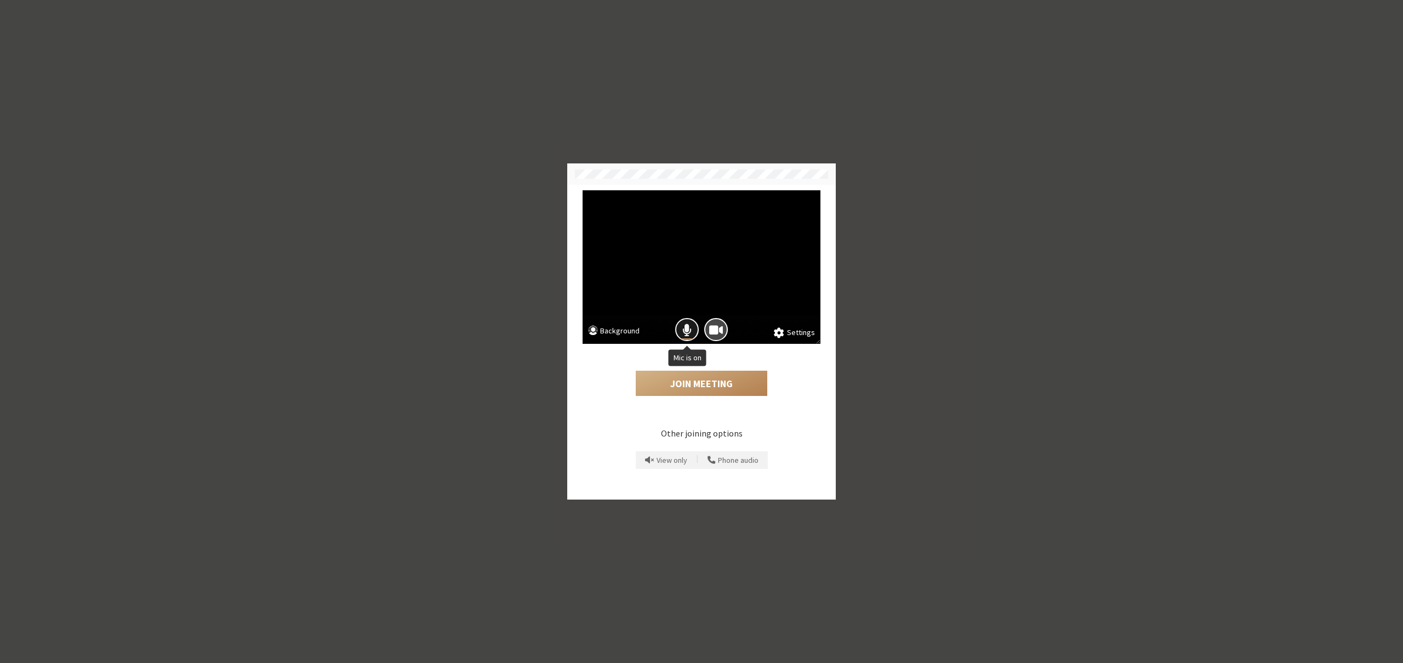 Image resolution: width=1403 pixels, height=663 pixels. Describe the element at coordinates (716, 329) in the screenshot. I see `button: Camera is on` at that location.